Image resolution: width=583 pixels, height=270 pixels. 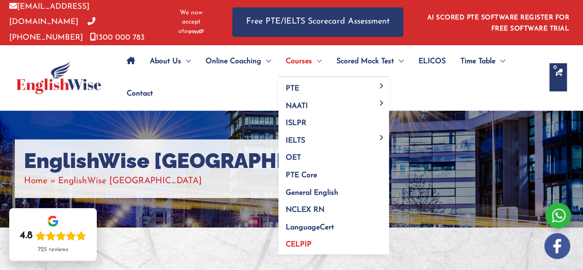 I want to click on div: 725 reviews, so click(x=53, y=249).